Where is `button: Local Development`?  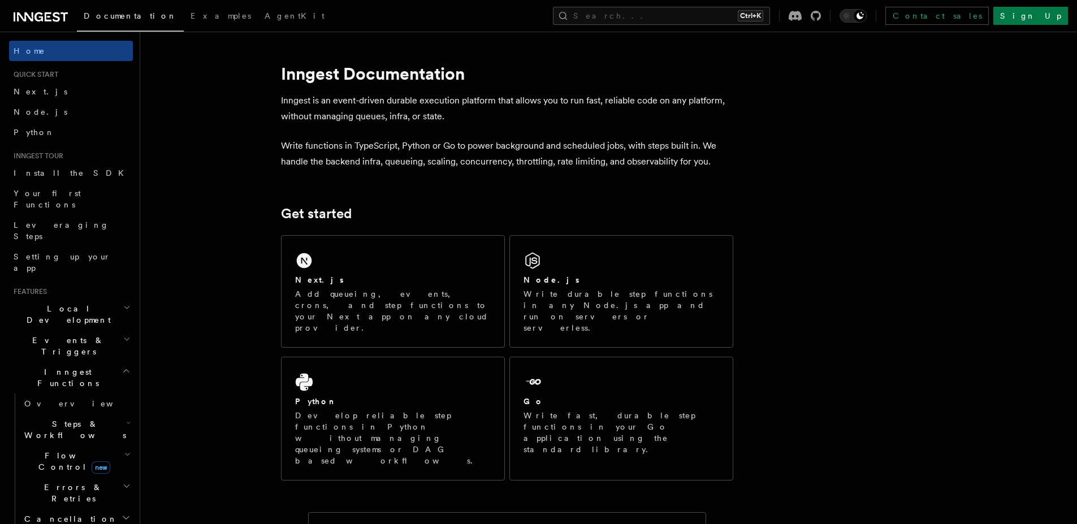
button: Local Development is located at coordinates (71, 314).